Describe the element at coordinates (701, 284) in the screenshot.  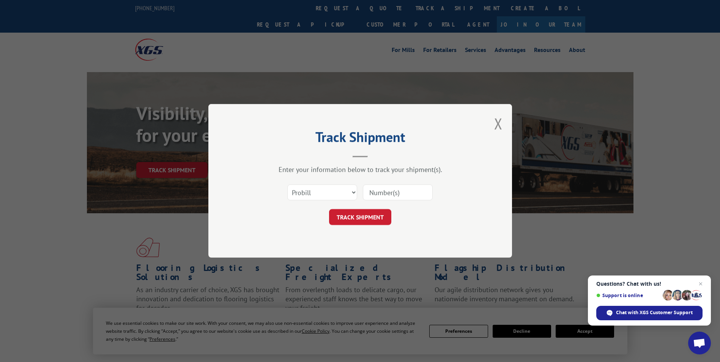
I see `span: Close chat` at that location.